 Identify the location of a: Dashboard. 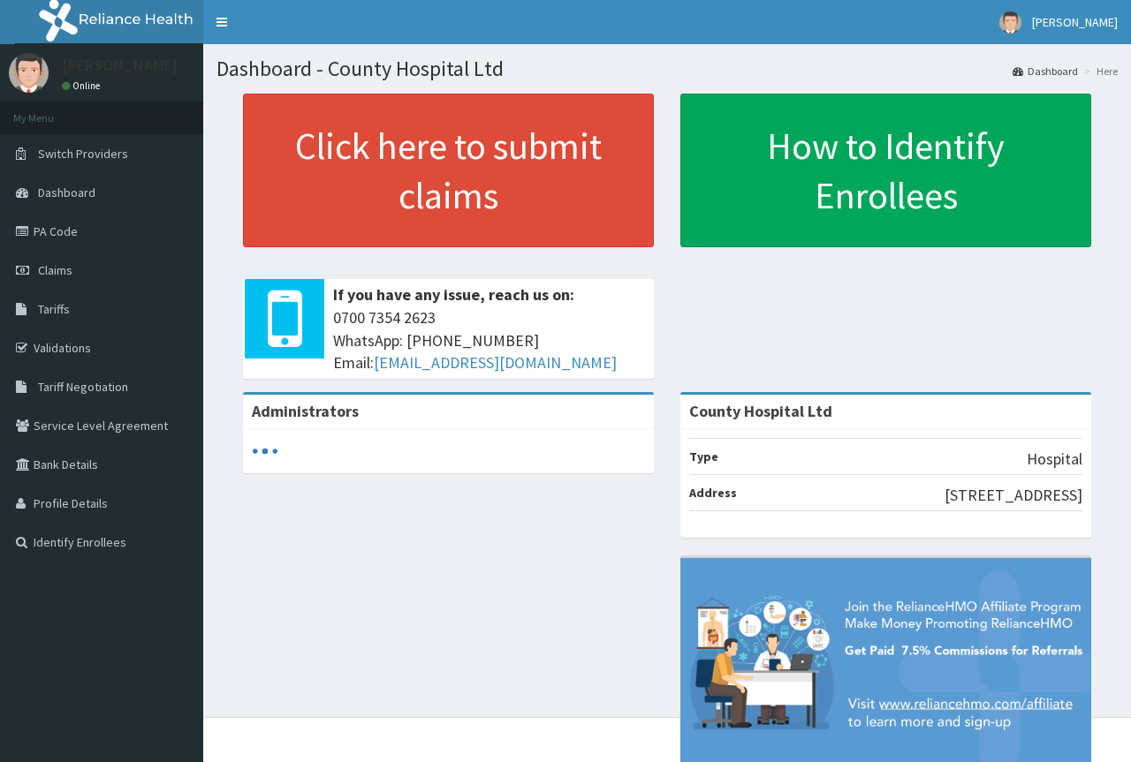
(1045, 71).